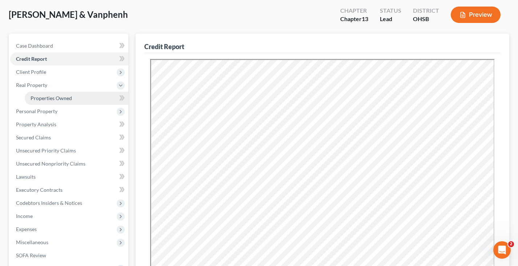  I want to click on div: OHSB, so click(426, 19).